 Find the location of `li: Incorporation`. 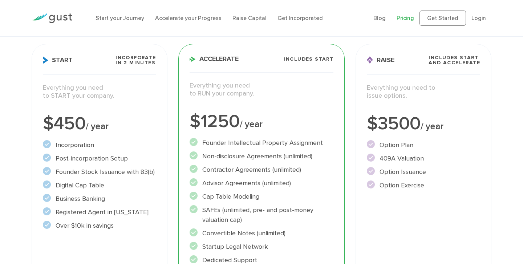

li: Incorporation is located at coordinates (100, 145).